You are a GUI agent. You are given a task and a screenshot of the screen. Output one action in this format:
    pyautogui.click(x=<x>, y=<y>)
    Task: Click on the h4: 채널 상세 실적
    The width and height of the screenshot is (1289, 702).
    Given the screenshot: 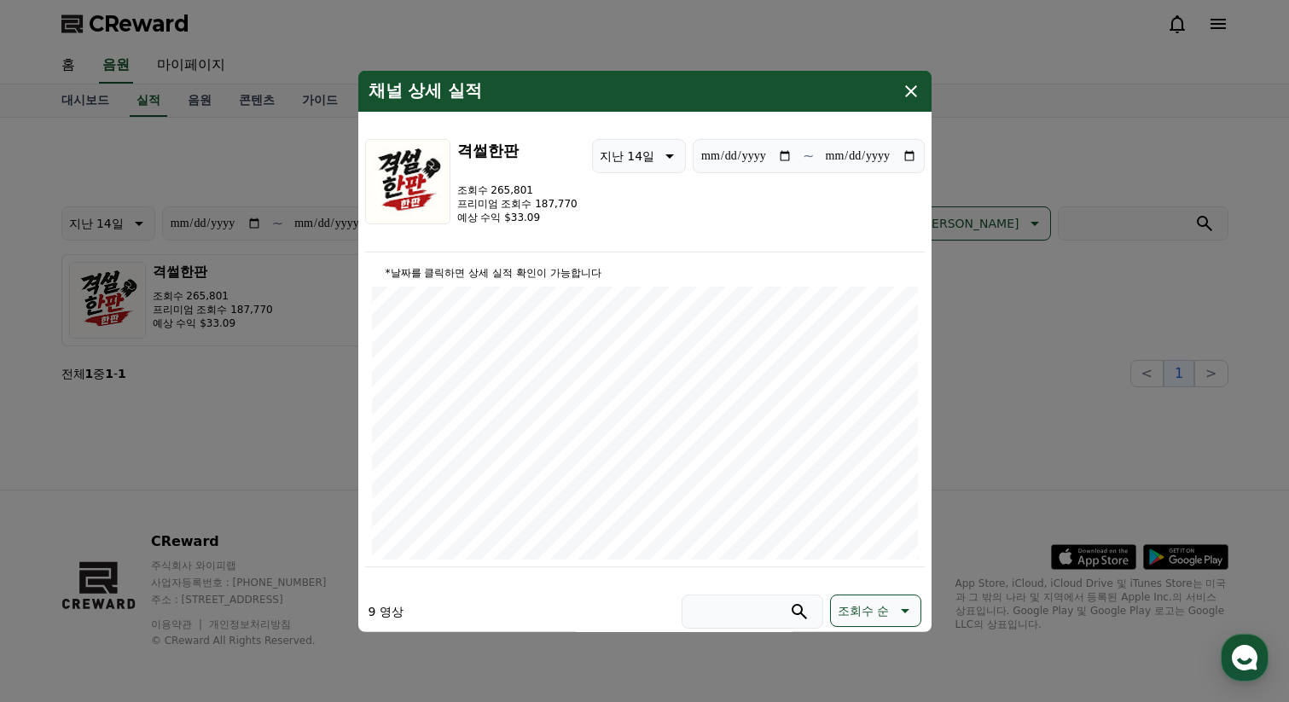 What is the action you would take?
    pyautogui.click(x=426, y=90)
    